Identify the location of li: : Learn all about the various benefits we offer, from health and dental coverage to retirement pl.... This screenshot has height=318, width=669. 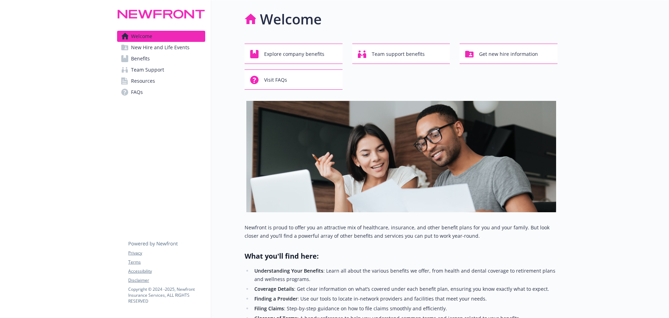
(405, 275).